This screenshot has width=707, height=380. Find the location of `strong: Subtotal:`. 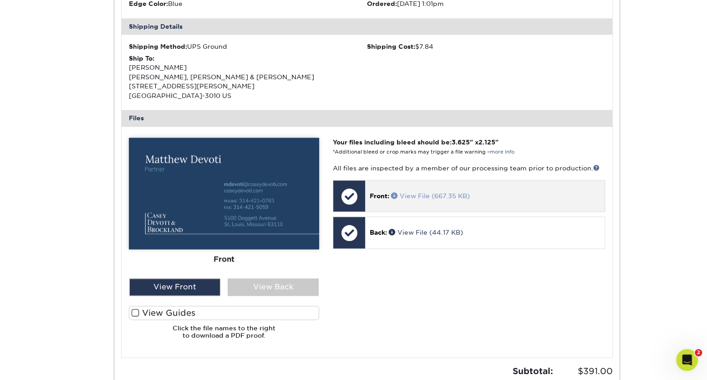

strong: Subtotal: is located at coordinates (532, 370).